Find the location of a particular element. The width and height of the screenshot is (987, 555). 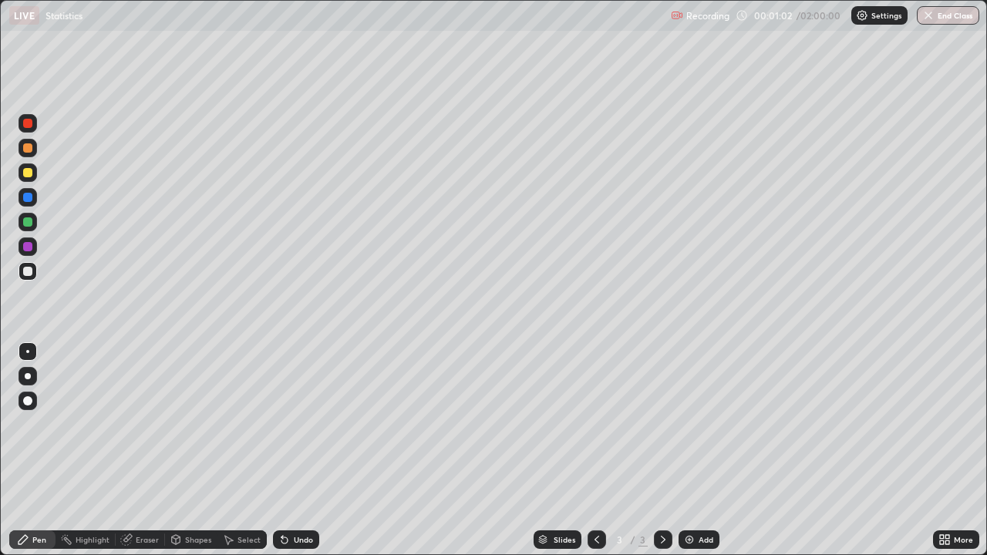

button: End Class is located at coordinates (948, 15).